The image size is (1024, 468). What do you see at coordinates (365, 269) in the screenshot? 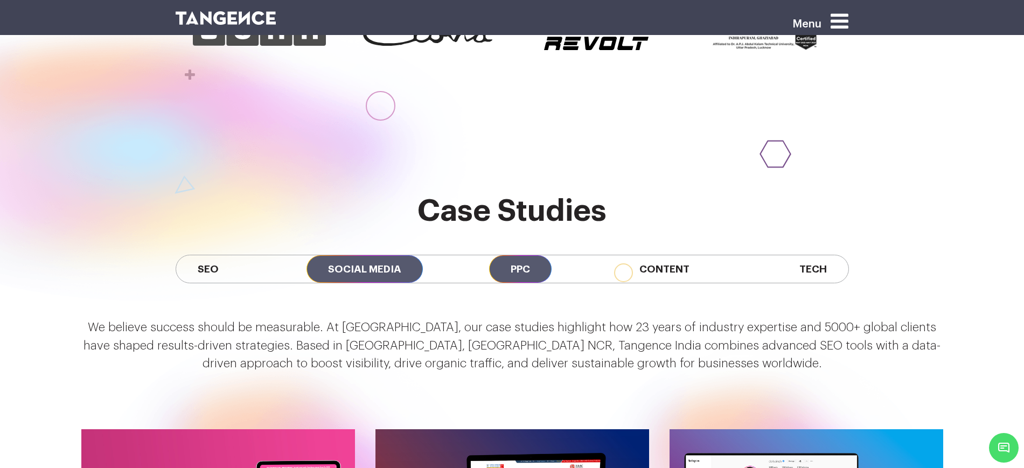
I see `span: Social Media` at bounding box center [365, 269].